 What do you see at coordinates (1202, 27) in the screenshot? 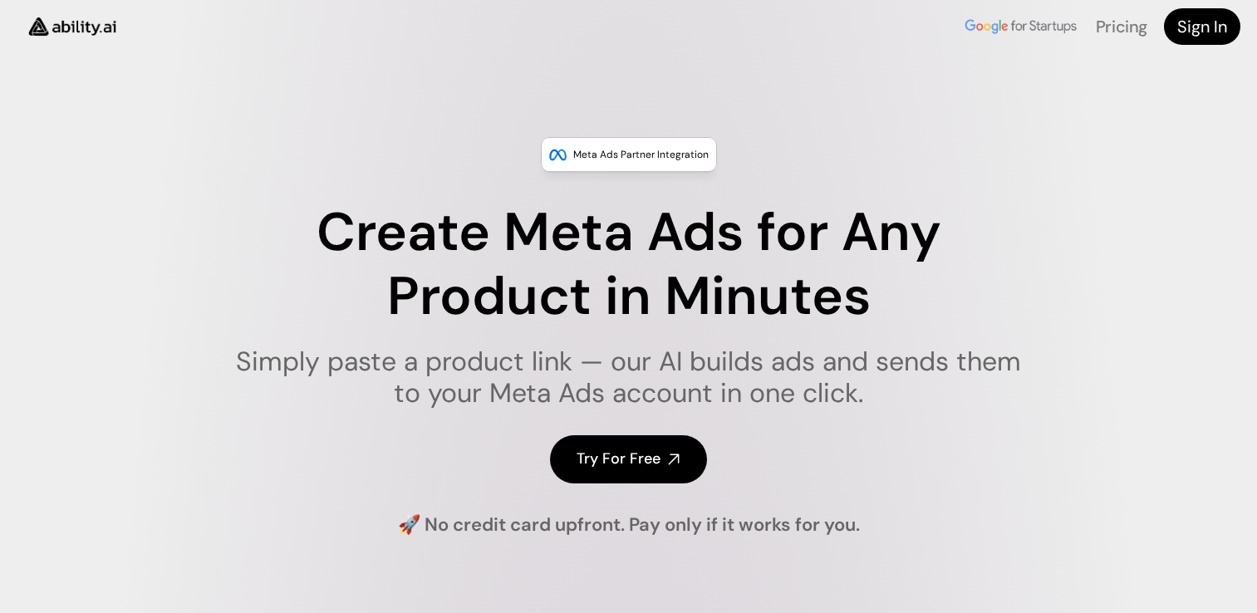
I see `a: Sign In` at bounding box center [1202, 27].